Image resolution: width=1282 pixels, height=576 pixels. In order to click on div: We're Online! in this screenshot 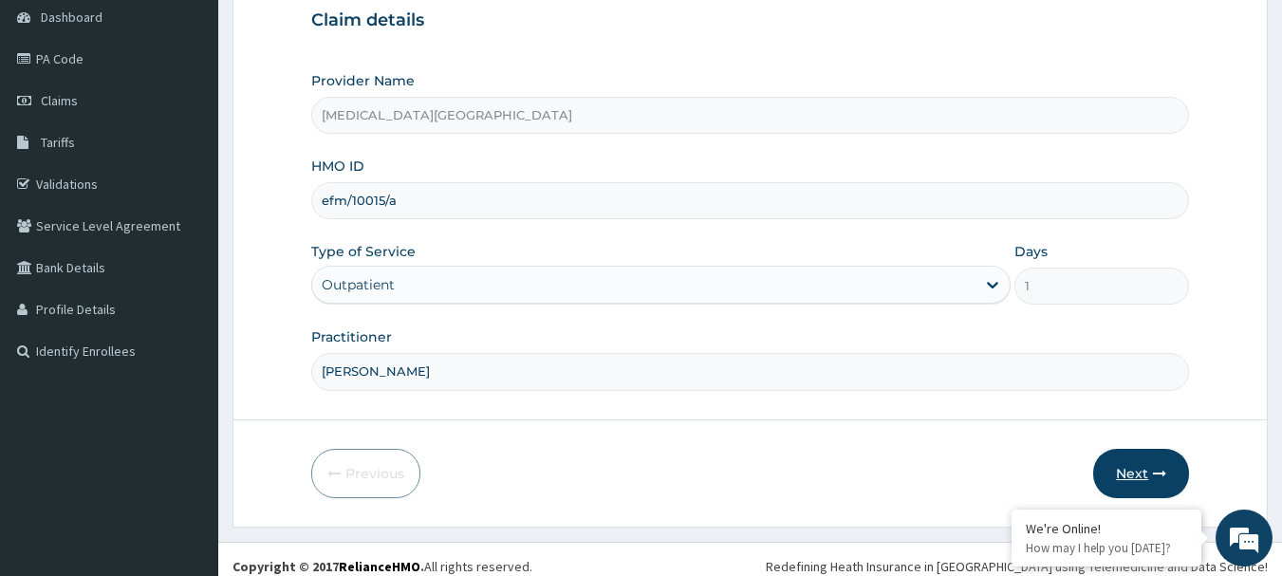, I will do `click(1107, 529)`.